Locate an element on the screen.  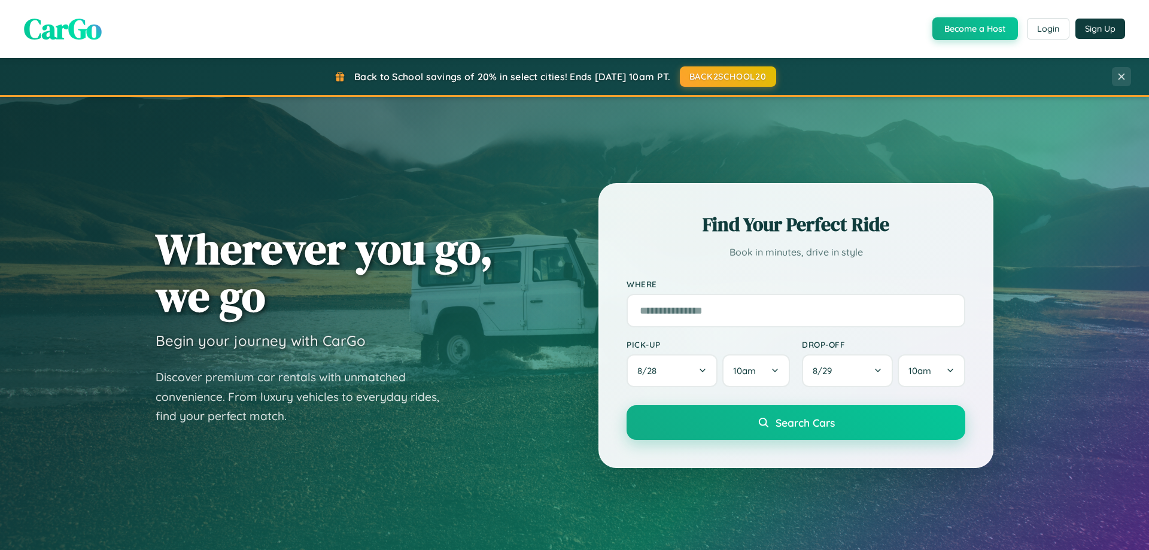
span: 8 / 29 is located at coordinates (825, 370).